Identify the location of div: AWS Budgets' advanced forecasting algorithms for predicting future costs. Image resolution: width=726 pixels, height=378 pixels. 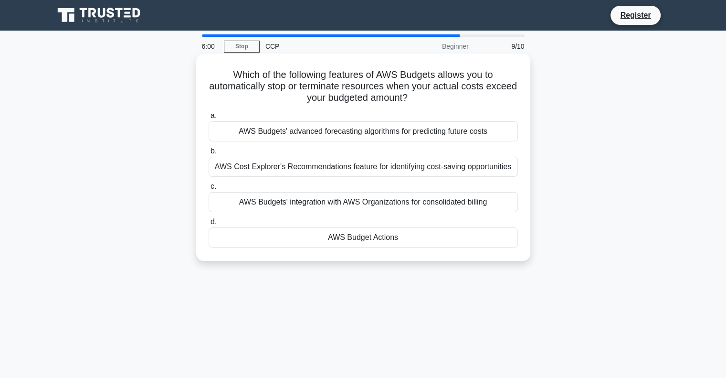
(363, 131).